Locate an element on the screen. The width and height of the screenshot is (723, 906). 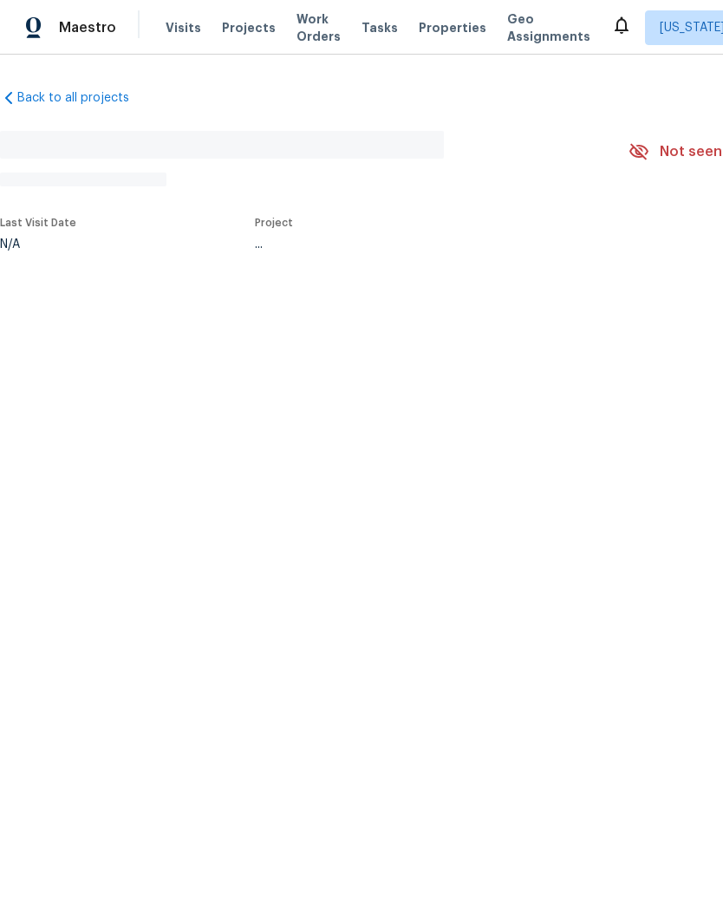
span: Project is located at coordinates (274, 223).